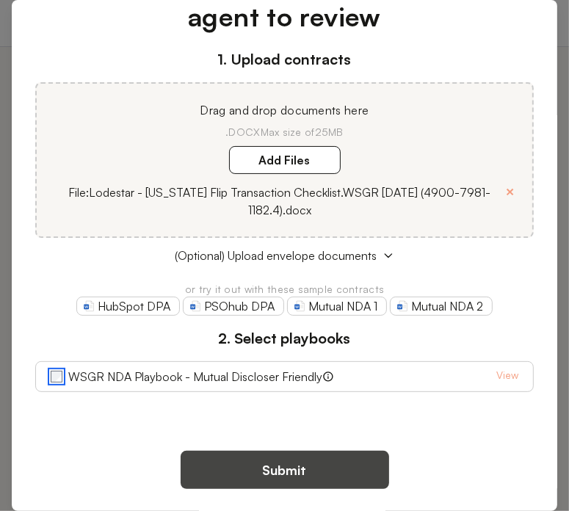  Describe the element at coordinates (441, 306) in the screenshot. I see `a: Mutual NDA 2` at that location.